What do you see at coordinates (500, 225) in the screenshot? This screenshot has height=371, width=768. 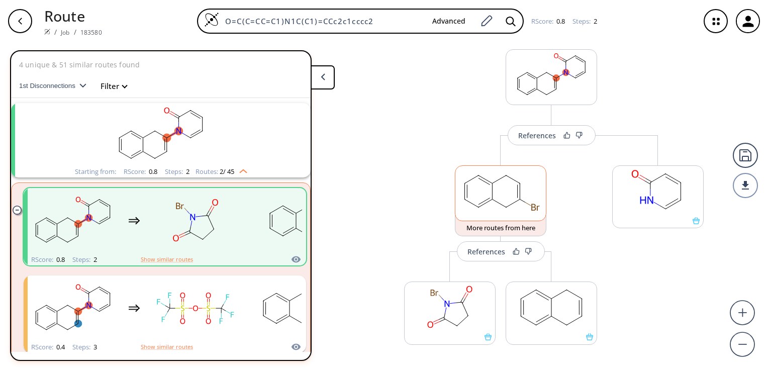 I see `button: More routes from here` at bounding box center [500, 225].